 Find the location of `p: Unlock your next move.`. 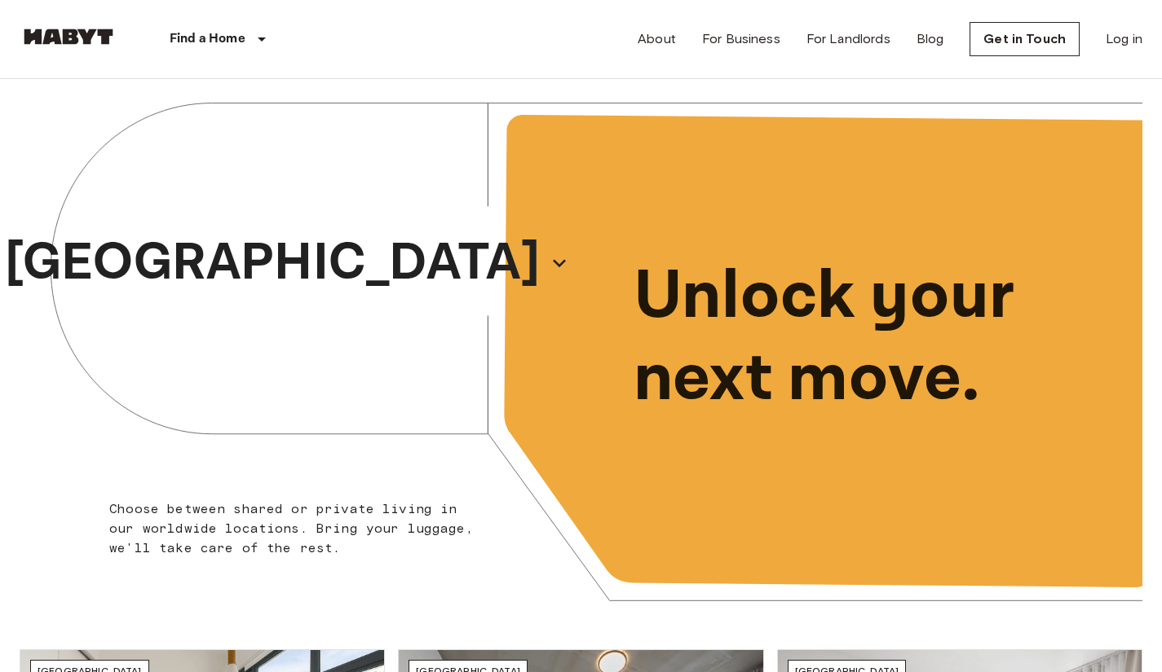

p: Unlock your next move. is located at coordinates (875, 338).